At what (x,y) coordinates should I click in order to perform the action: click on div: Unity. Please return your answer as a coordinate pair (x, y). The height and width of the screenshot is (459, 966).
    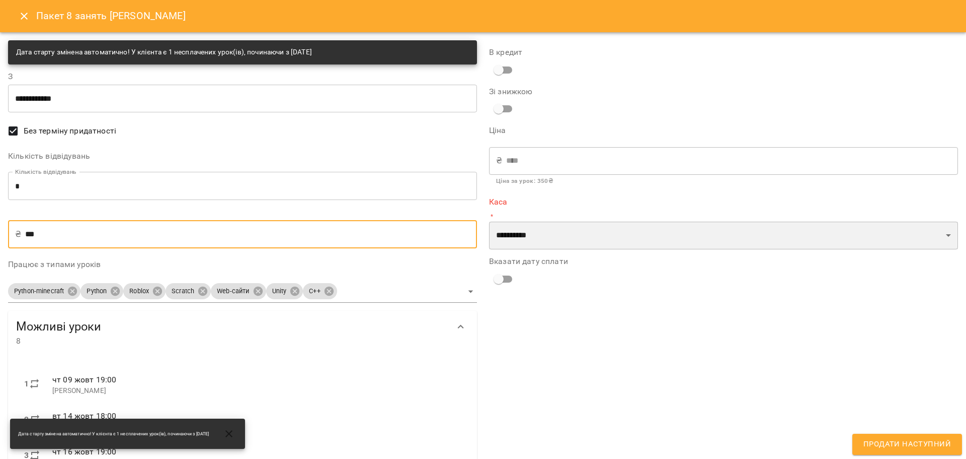
    Looking at the image, I should click on (285, 291).